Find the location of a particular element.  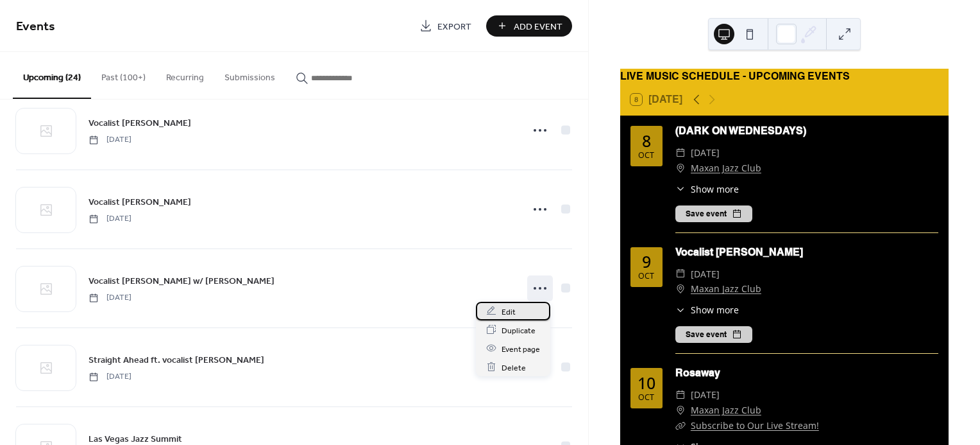

div: (DARK ON WEDNESDAYS) is located at coordinates (807, 131).